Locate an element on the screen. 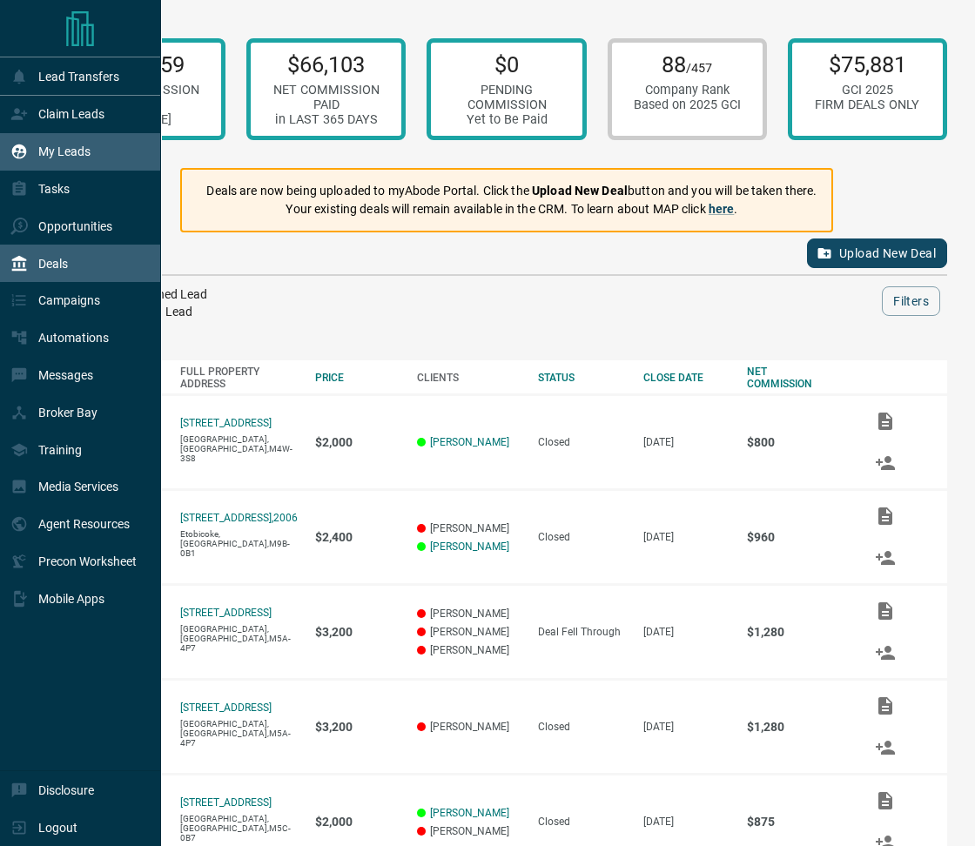  p: $0 is located at coordinates (506, 64).